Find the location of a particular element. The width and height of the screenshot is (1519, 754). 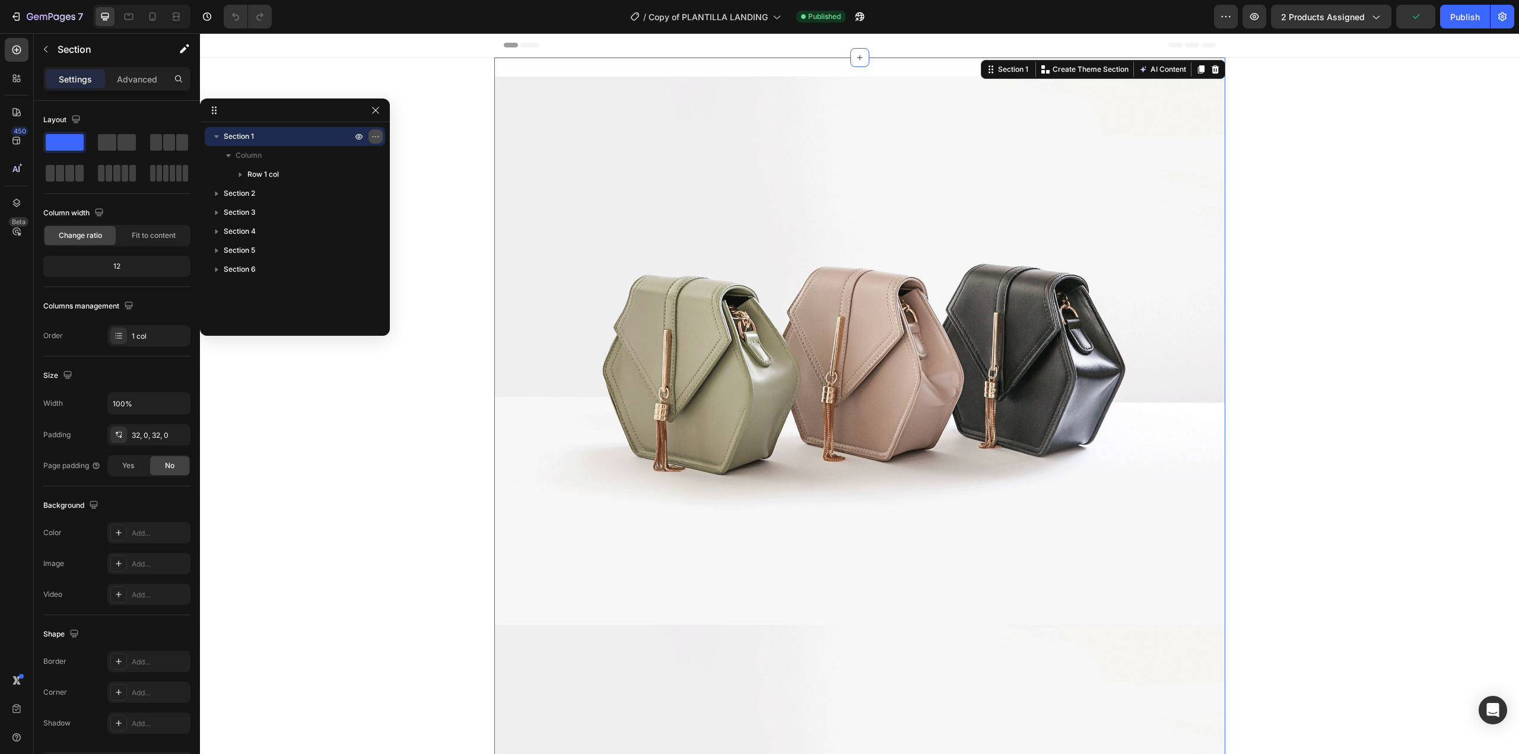

div: Corner is located at coordinates (55, 693).